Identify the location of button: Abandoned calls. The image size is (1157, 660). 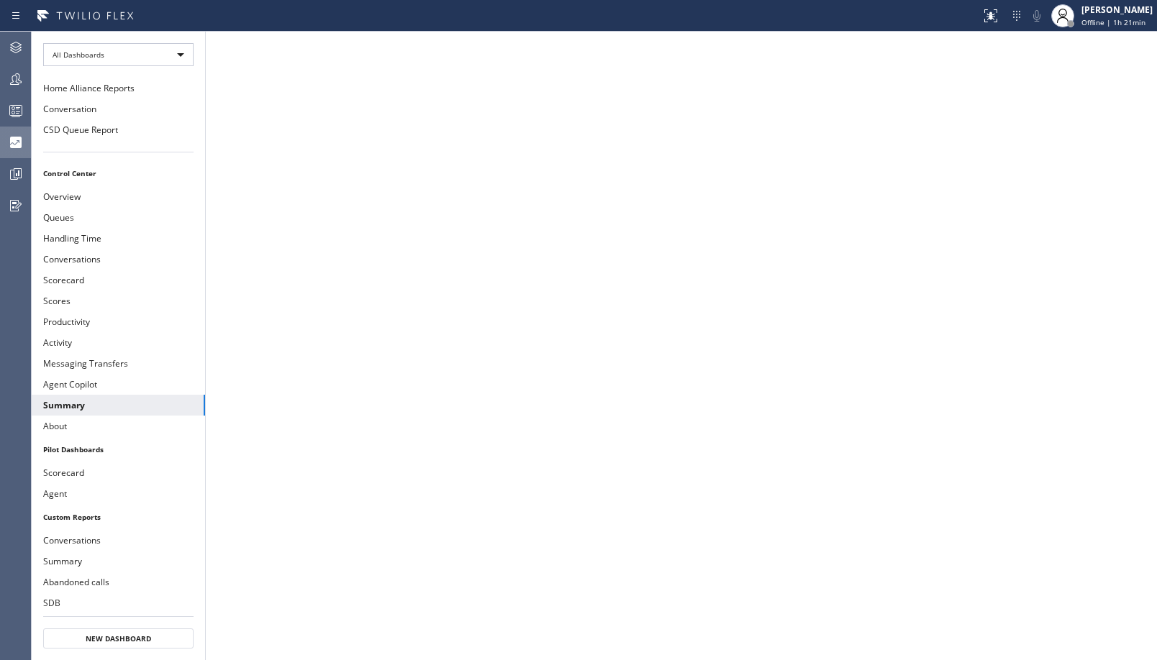
(118, 582).